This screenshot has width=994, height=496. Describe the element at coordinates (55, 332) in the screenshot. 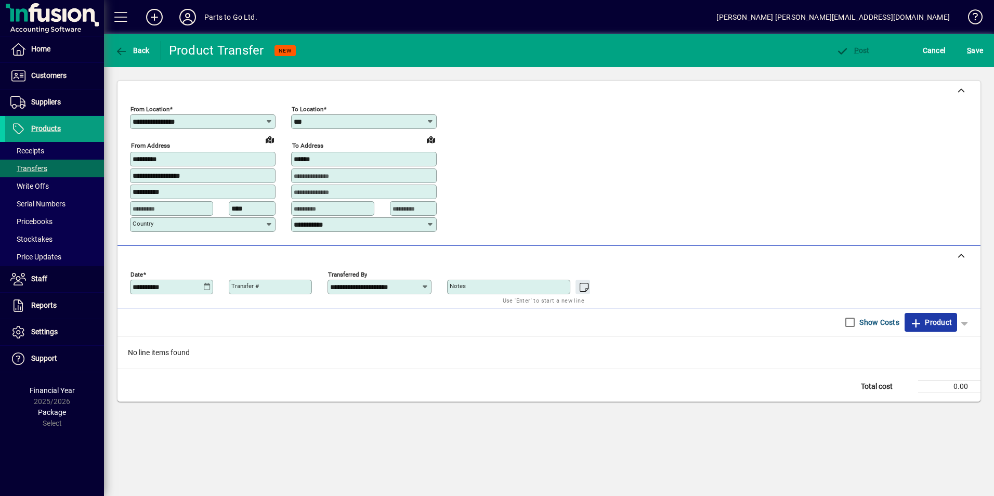

I see `a: Settings` at that location.